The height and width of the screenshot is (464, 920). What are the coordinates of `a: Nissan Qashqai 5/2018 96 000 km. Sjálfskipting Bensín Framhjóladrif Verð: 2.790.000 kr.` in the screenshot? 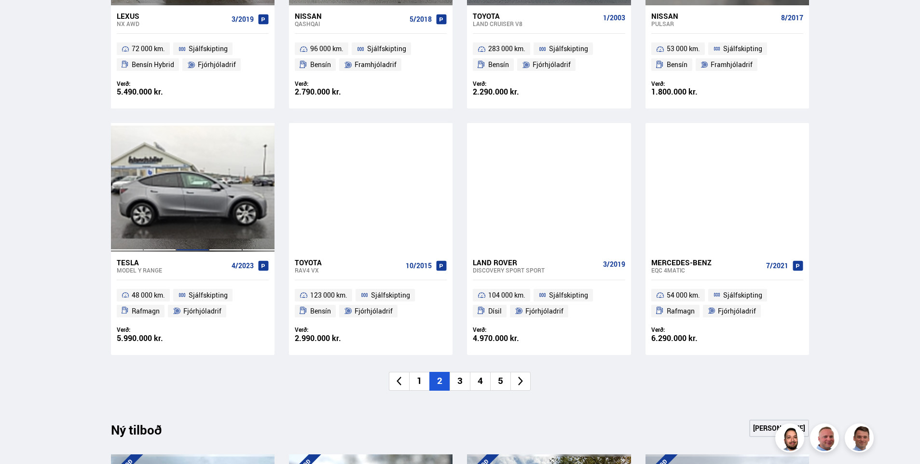 It's located at (371, 57).